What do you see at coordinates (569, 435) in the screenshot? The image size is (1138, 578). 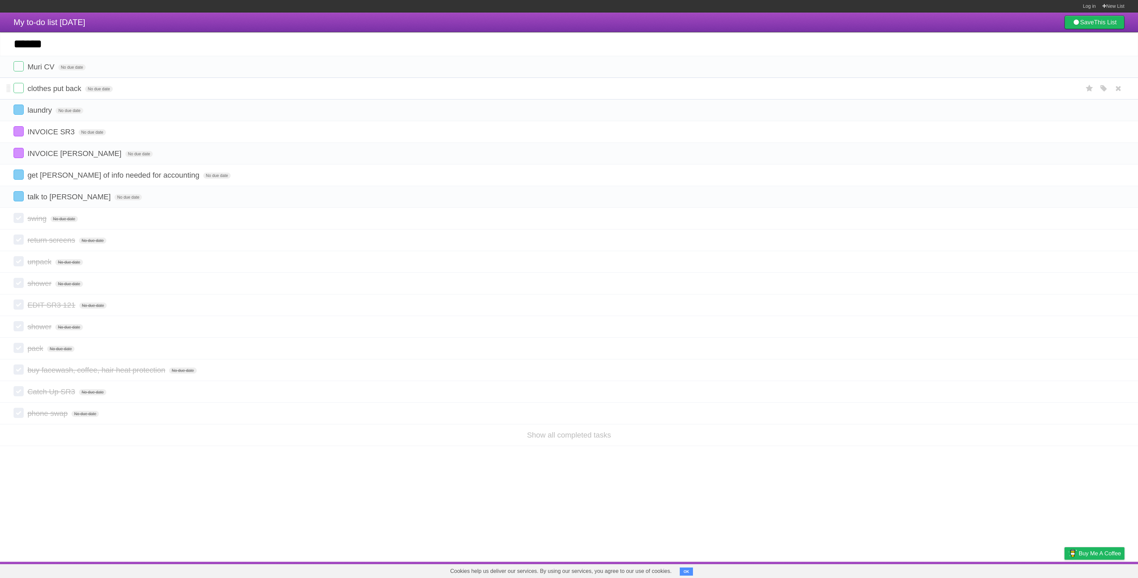 I see `a: Show all completed tasks` at bounding box center [569, 435].